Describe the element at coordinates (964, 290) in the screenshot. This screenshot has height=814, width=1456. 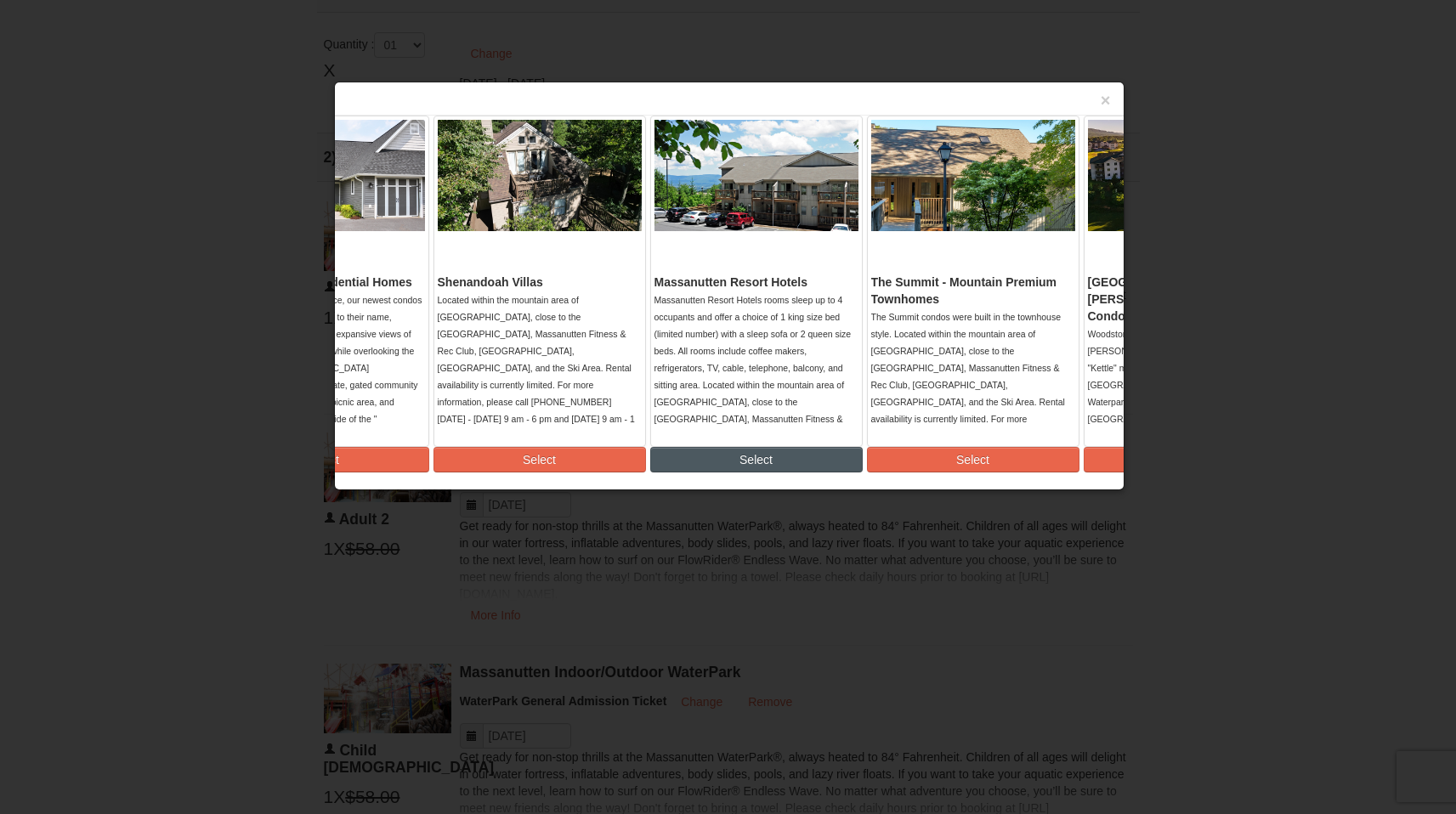
I see `span: The Summit - Mountain Premium Townhomes` at that location.